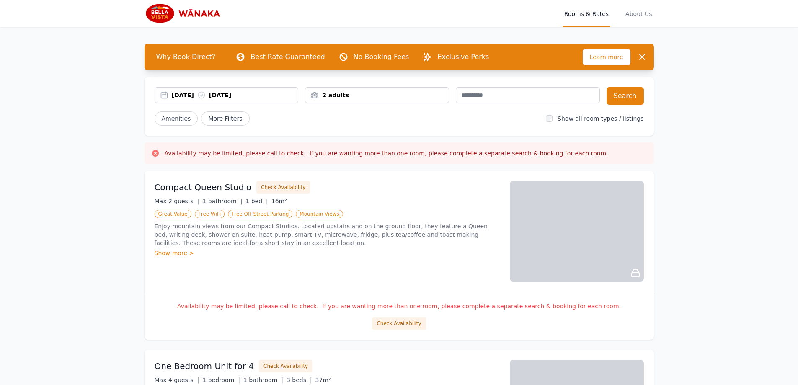 The height and width of the screenshot is (385, 798). Describe the element at coordinates (210, 214) in the screenshot. I see `span: Free WiFi` at that location.